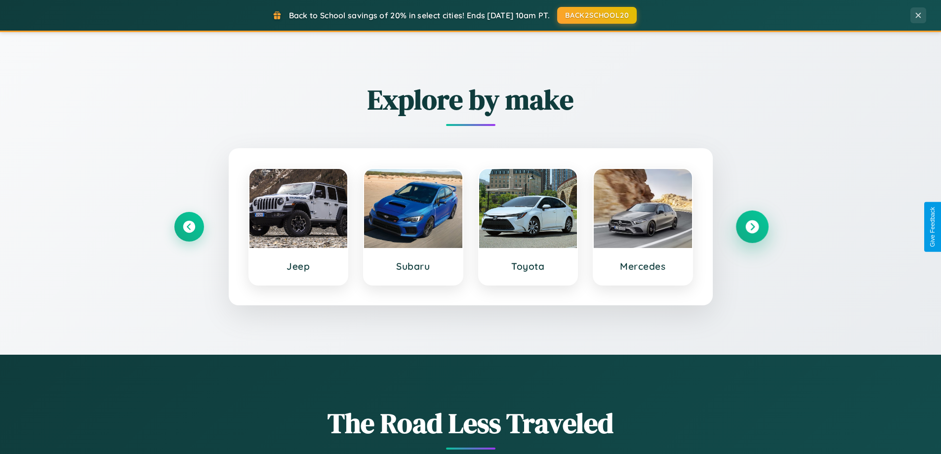 This screenshot has width=941, height=454. What do you see at coordinates (471, 423) in the screenshot?
I see `h1: The Road Less Traveled` at bounding box center [471, 423].